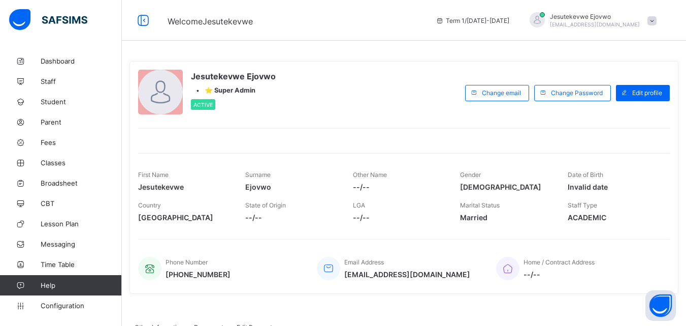 The width and height of the screenshot is (686, 326). Describe the element at coordinates (613, 217) in the screenshot. I see `span: ACADEMIC` at that location.